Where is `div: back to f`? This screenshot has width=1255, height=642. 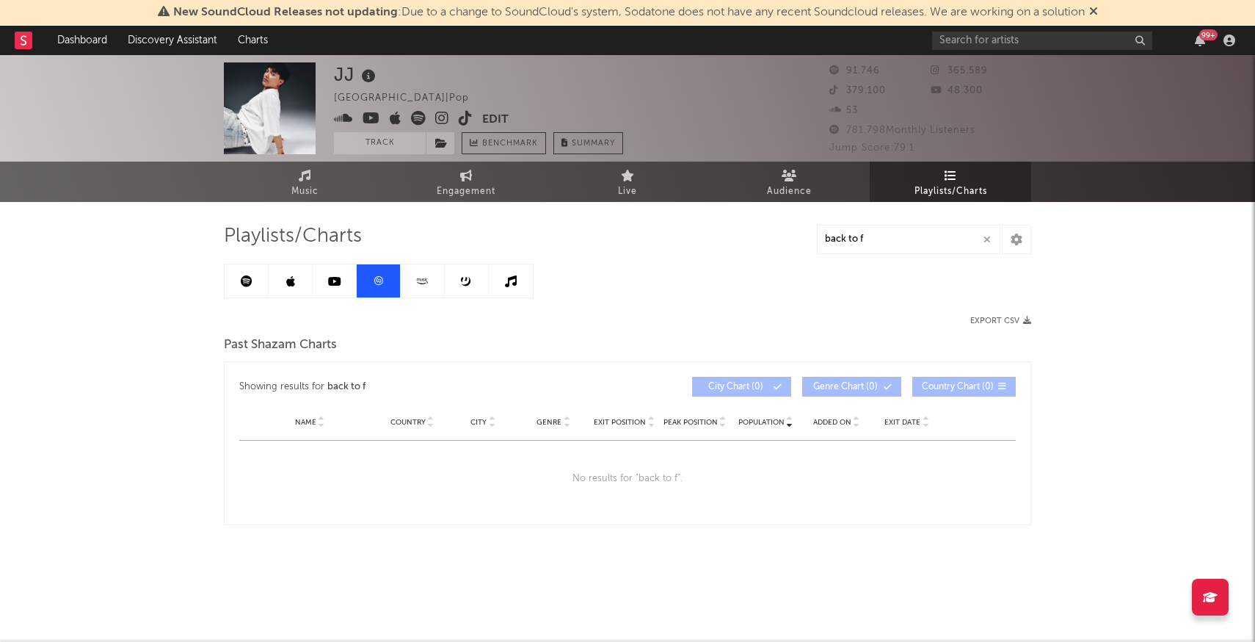 div: back to f is located at coordinates (347, 387).